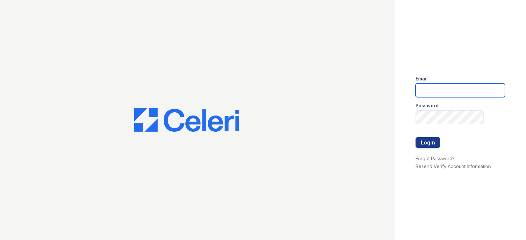 This screenshot has width=526, height=240. I want to click on a: Resend Verify Account Information, so click(453, 166).